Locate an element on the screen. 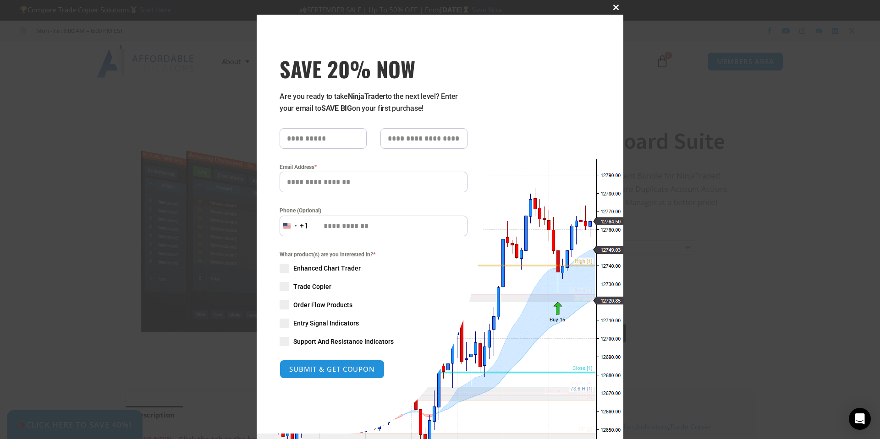 Image resolution: width=880 pixels, height=439 pixels. p: Are you ready to take to the next level? Enter your email to on your first purchase! is located at coordinates (373, 103).